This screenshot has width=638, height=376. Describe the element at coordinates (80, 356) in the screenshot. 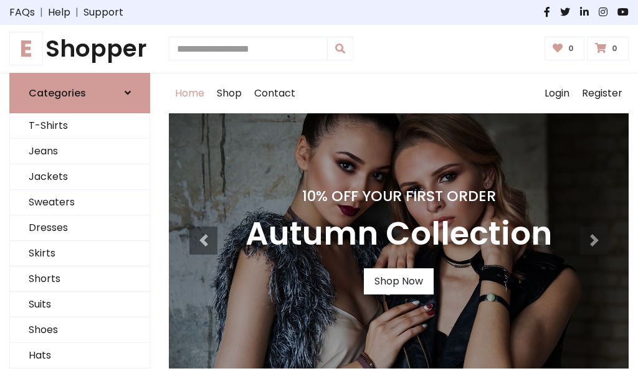

I see `a: Hats` at that location.